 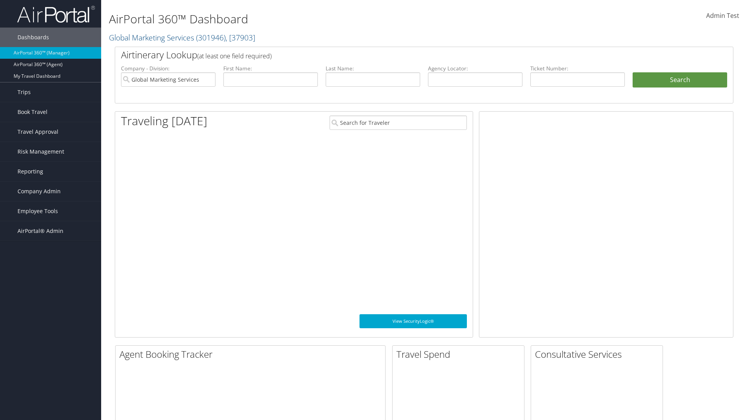 I want to click on h2: Travel Spend, so click(x=460, y=355).